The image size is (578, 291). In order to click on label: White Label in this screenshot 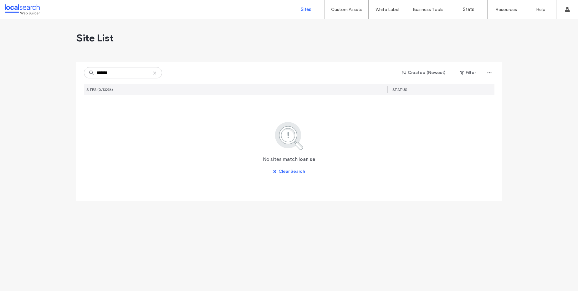, I will do `click(388, 9)`.